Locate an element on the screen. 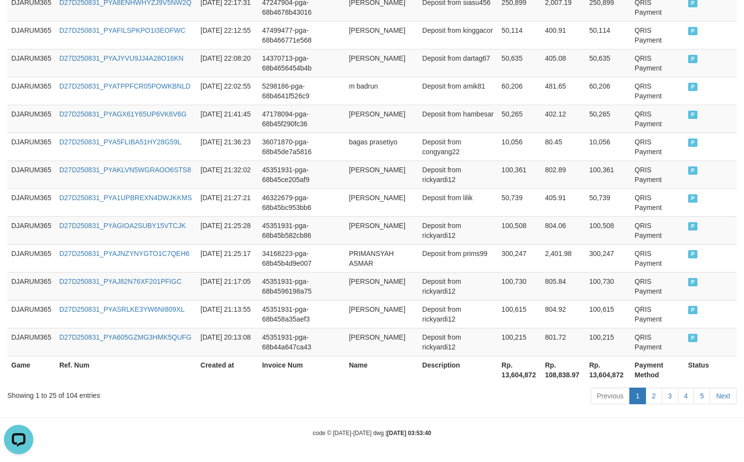 Image resolution: width=744 pixels, height=462 pixels. td: 100,215 is located at coordinates (607, 342).